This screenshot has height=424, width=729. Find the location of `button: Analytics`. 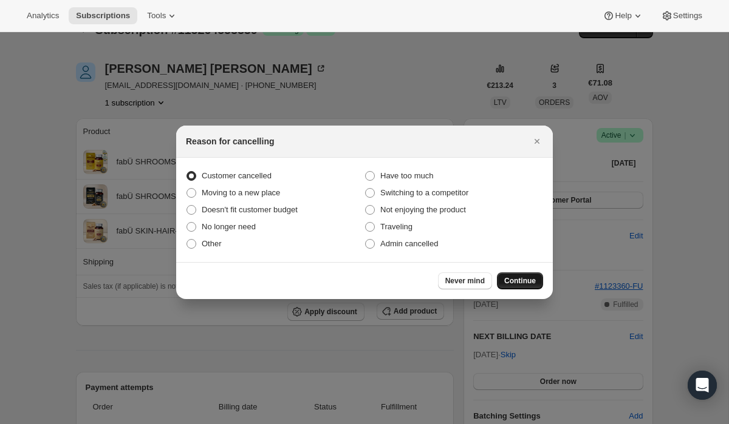

button: Analytics is located at coordinates (43, 16).